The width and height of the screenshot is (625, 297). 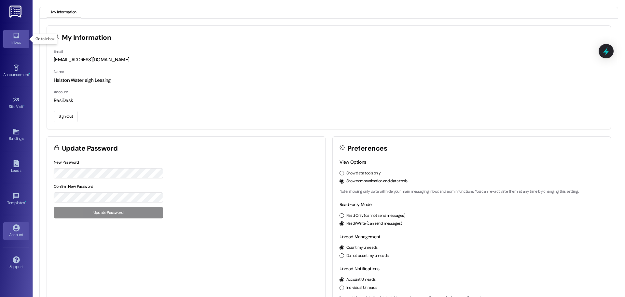 What do you see at coordinates (16, 39) in the screenshot?
I see `a: Inbox` at bounding box center [16, 39].